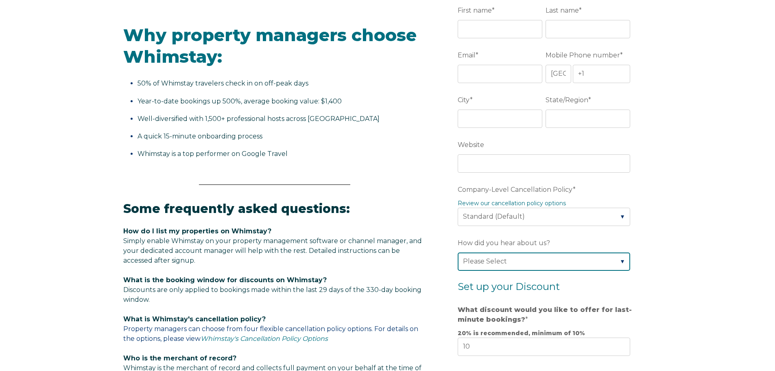  What do you see at coordinates (521, 333) in the screenshot?
I see `strong: 20% is recommended, minimum of 10%` at bounding box center [521, 333].